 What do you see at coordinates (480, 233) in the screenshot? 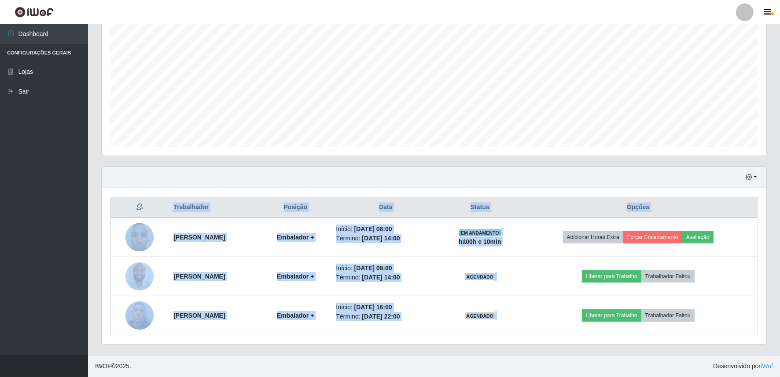
I see `span: EM ANDAMENTO` at bounding box center [480, 233].